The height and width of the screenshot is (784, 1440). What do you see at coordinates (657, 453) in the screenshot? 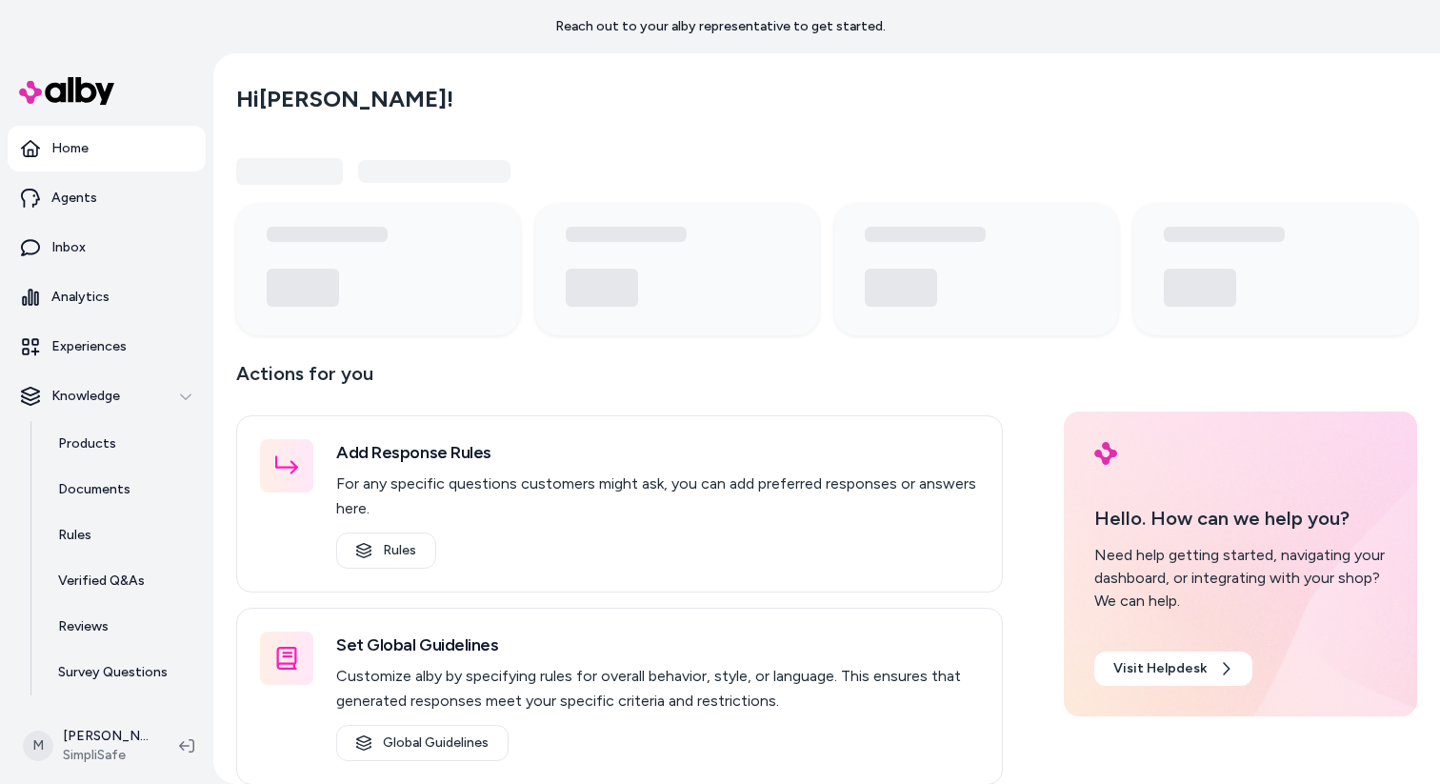
I see `h3: Add Response Rules` at bounding box center [657, 453].